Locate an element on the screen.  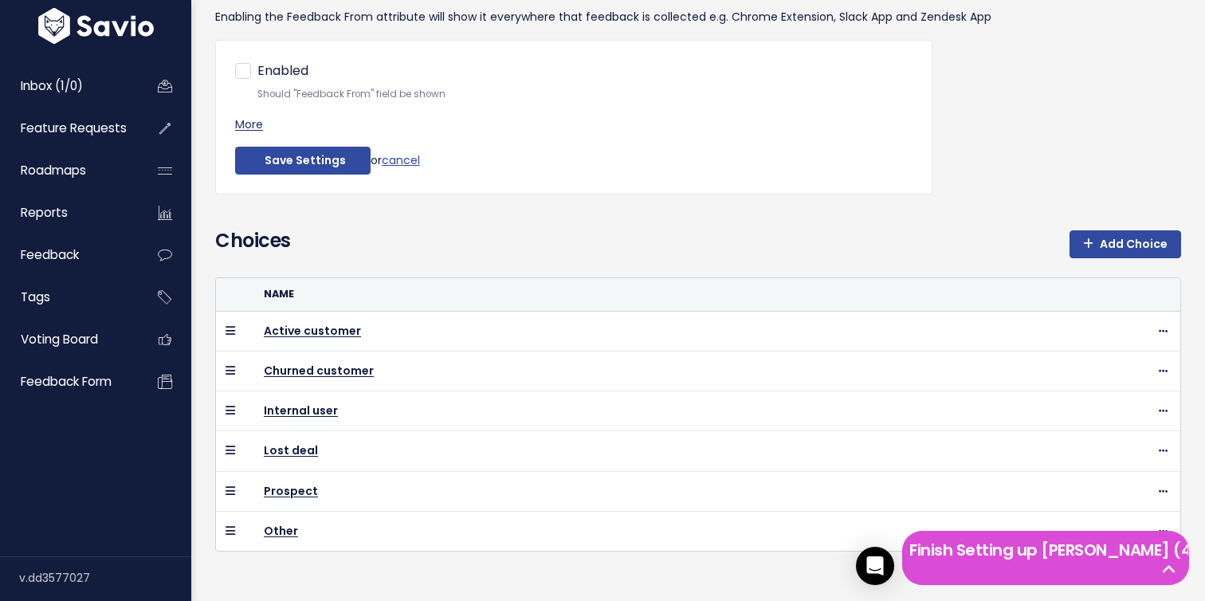
th: Name is located at coordinates (620, 294).